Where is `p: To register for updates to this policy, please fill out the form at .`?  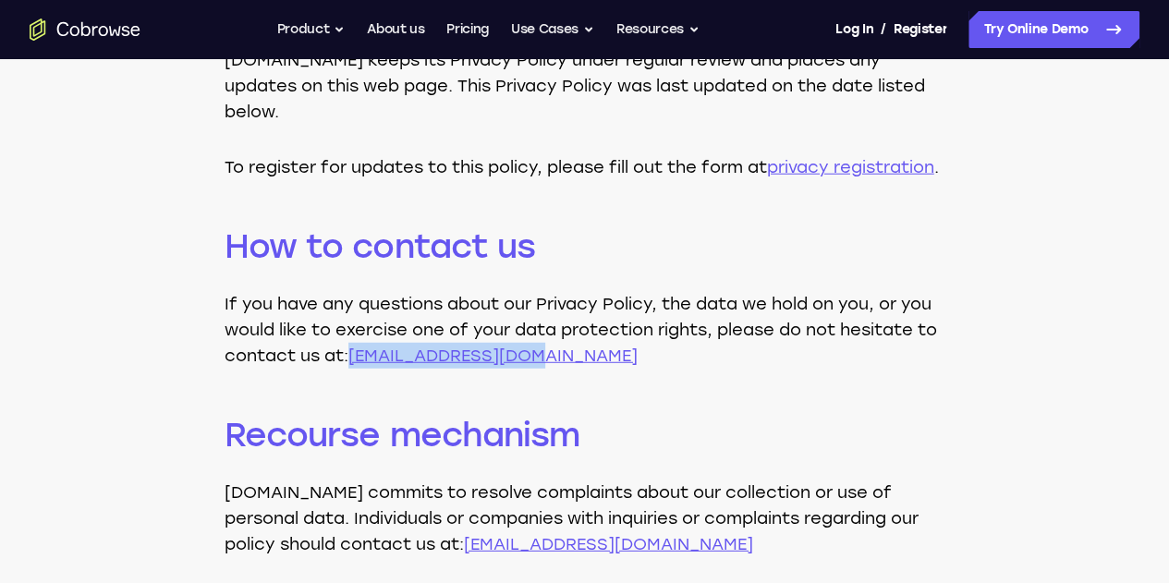 p: To register for updates to this policy, please fill out the form at . is located at coordinates (585, 167).